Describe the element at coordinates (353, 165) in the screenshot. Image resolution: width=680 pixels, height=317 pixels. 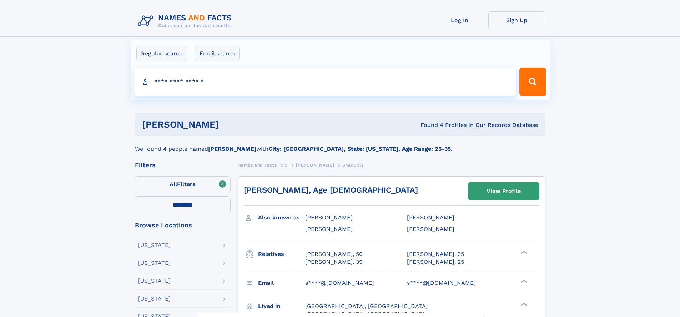
I see `span: Shaquille` at that location.